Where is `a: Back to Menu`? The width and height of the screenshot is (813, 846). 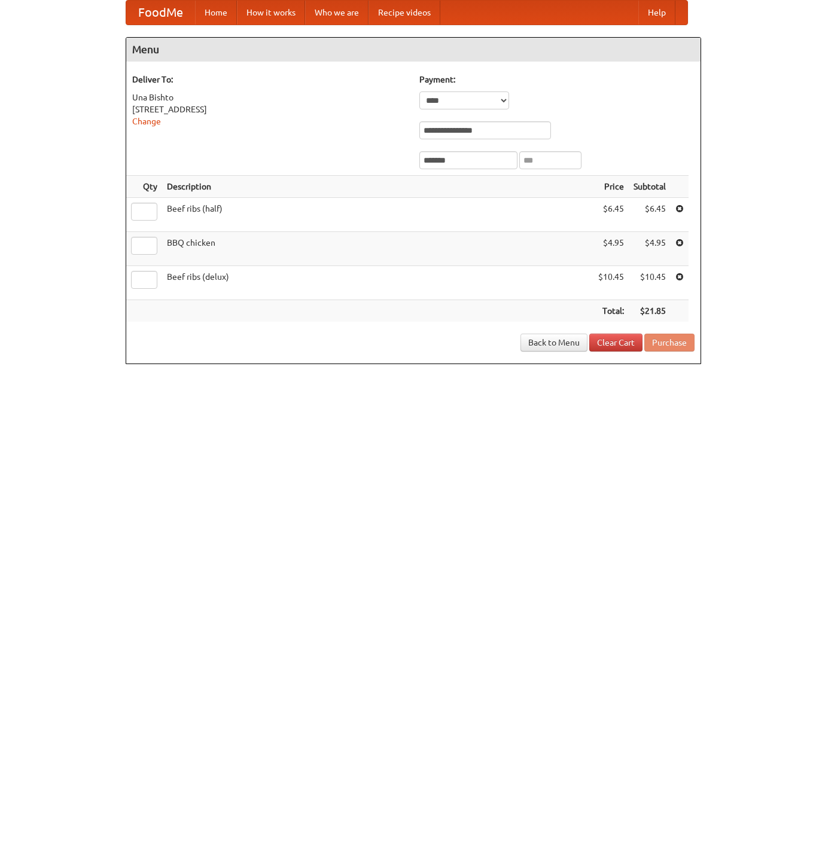
a: Back to Menu is located at coordinates (554, 343).